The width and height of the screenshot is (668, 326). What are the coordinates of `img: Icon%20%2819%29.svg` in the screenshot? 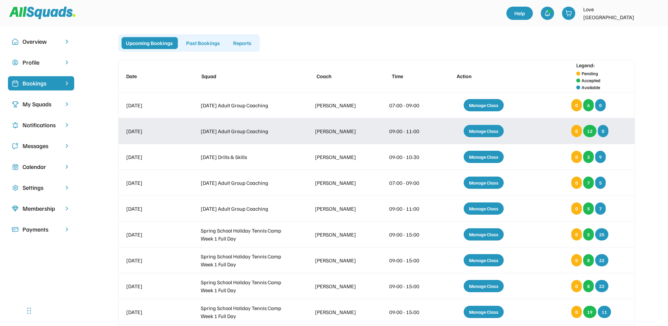 It's located at (15, 83).